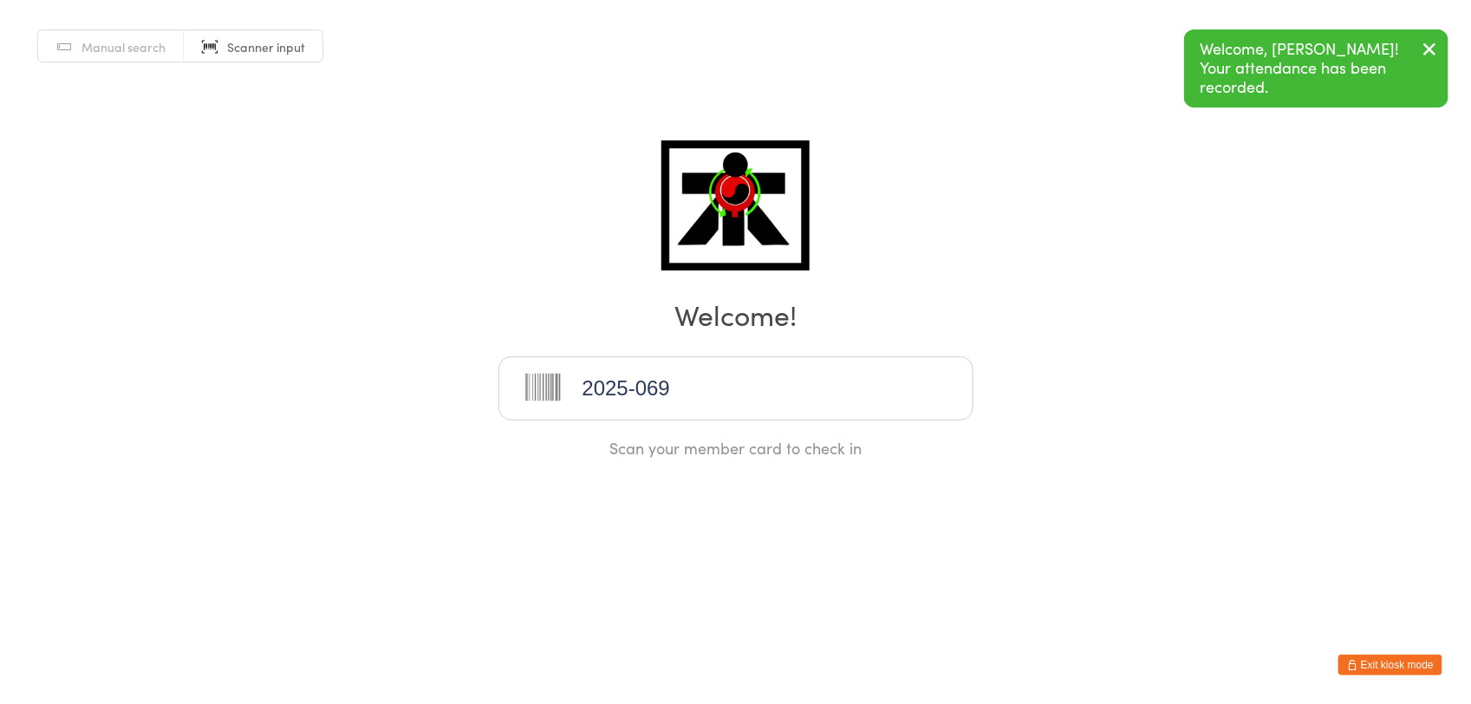 Image resolution: width=1471 pixels, height=704 pixels. I want to click on span: Manual search, so click(123, 47).